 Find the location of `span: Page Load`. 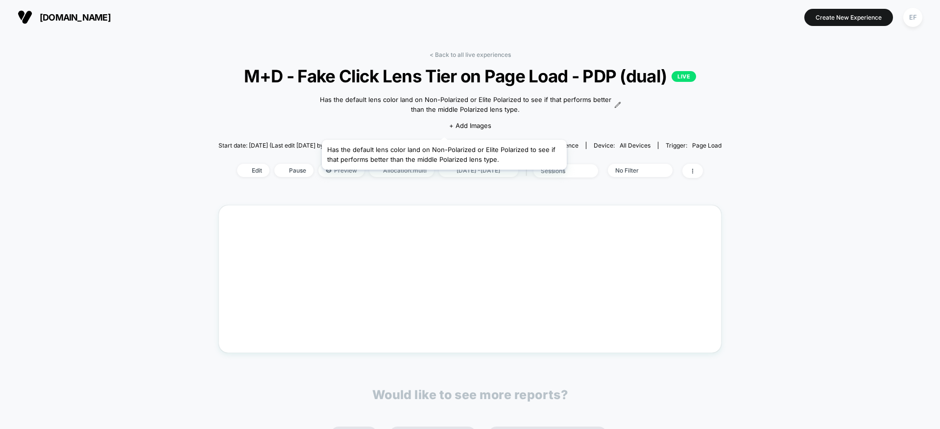

span: Page Load is located at coordinates (707, 145).